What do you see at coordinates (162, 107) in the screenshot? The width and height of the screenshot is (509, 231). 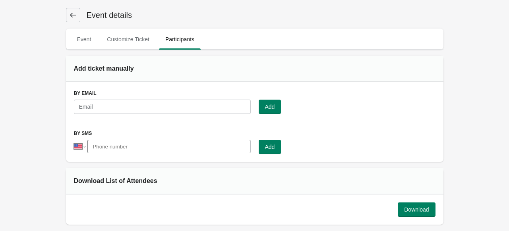 I see `input: Email` at bounding box center [162, 107].